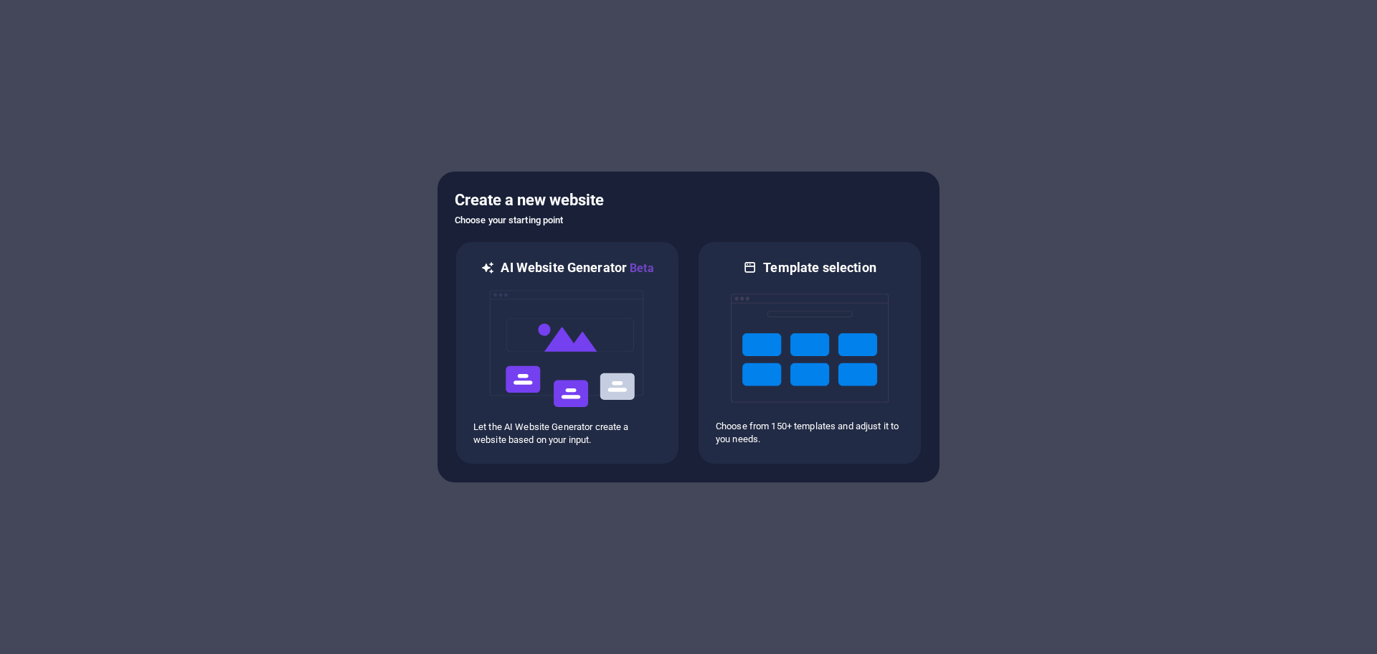 The width and height of the screenshot is (1377, 654). I want to click on img: ai, so click(567, 349).